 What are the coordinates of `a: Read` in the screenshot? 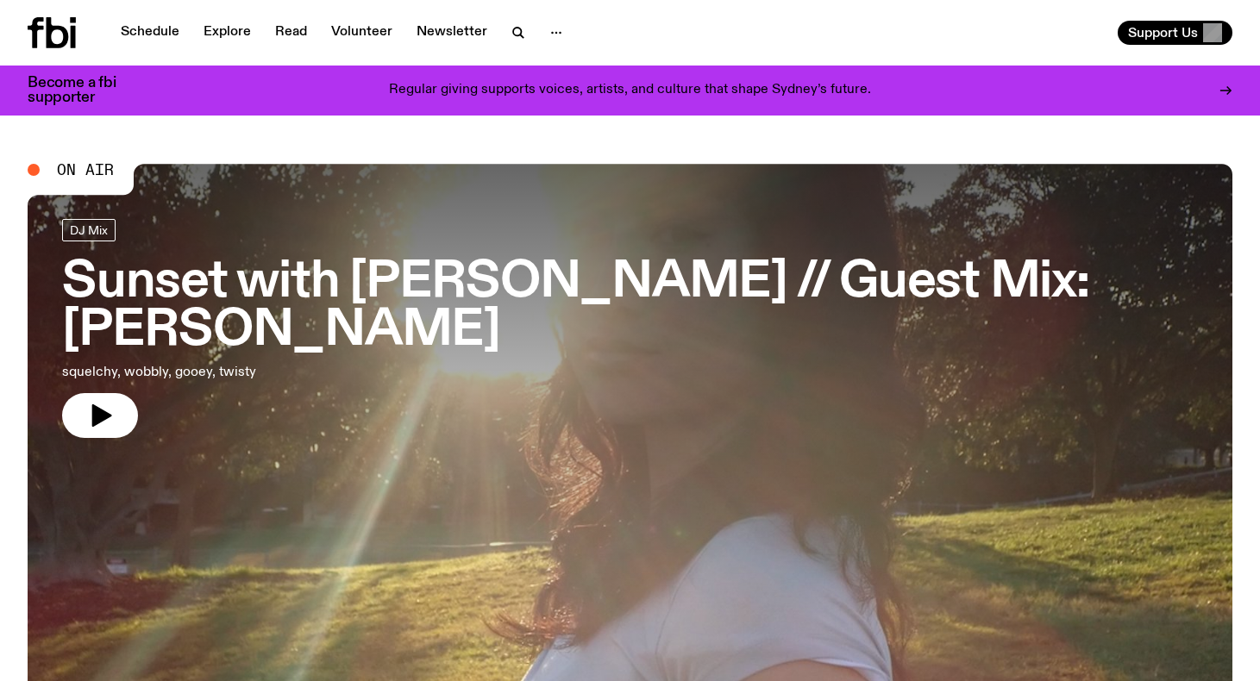 It's located at (291, 33).